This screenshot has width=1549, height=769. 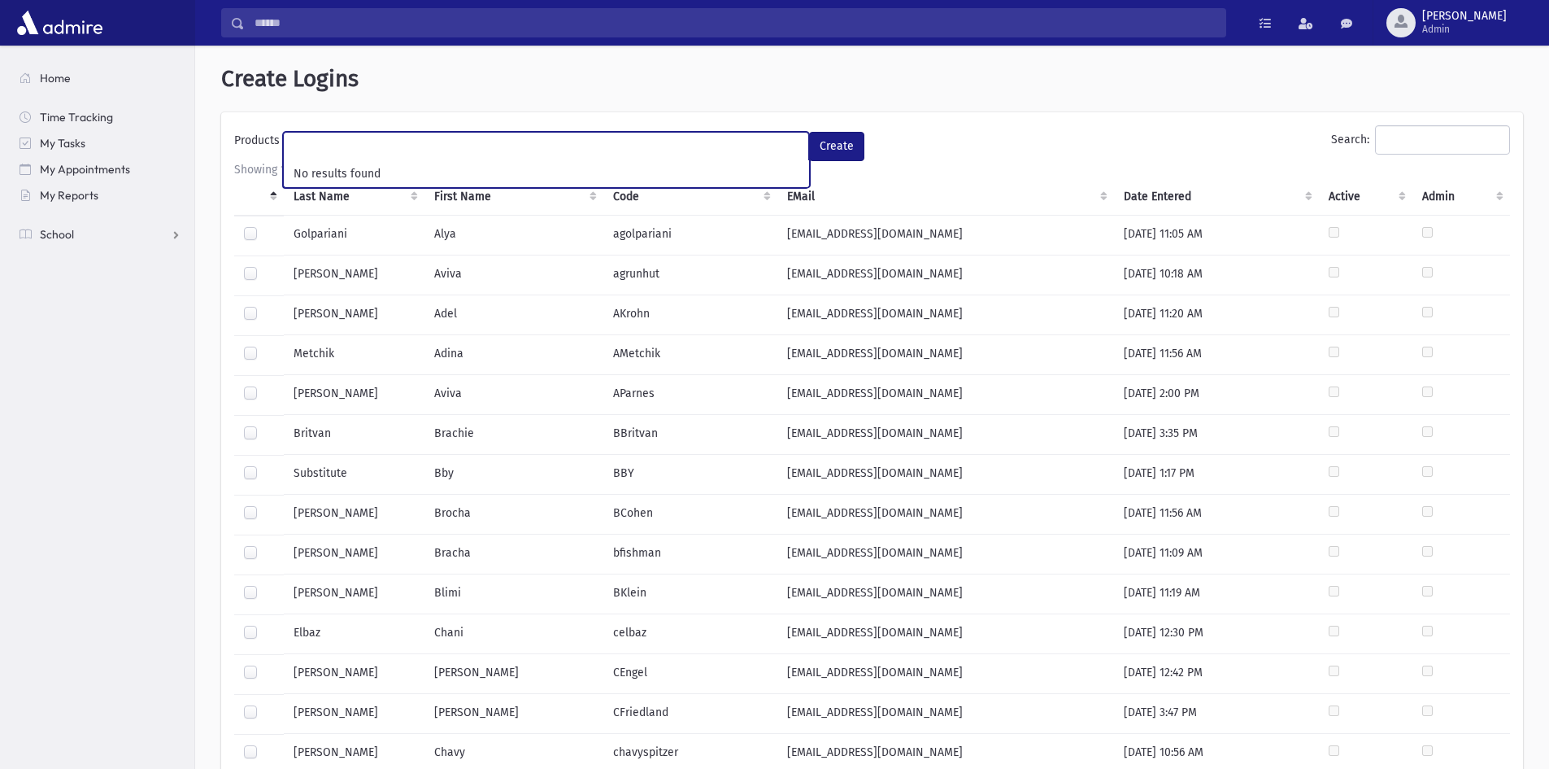 What do you see at coordinates (1421, 140) in the screenshot?
I see `label: Search:` at bounding box center [1421, 140].